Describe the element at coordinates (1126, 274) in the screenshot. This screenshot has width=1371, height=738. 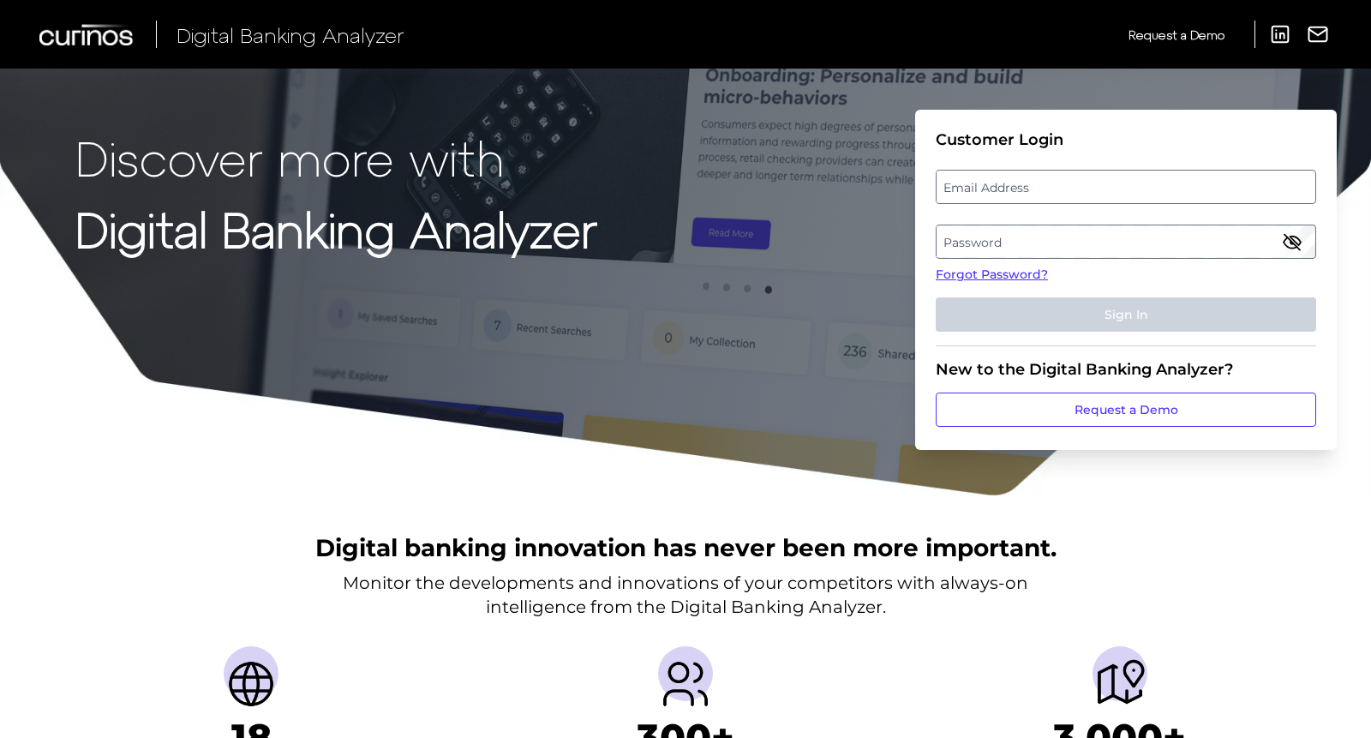
I see `a: Forgot Password?` at that location.